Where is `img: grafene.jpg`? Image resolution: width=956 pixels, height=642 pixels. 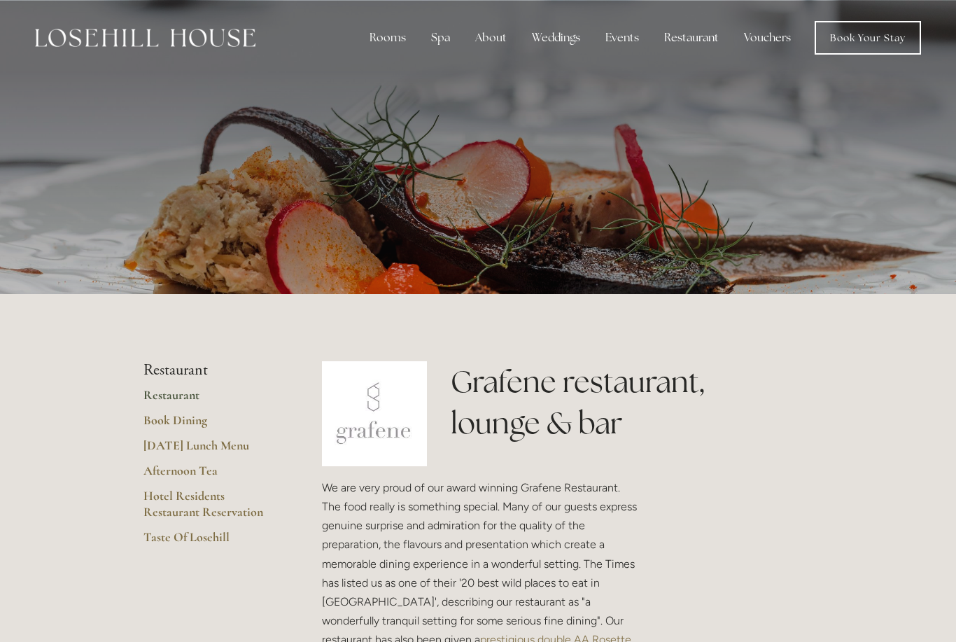 img: grafene.jpg is located at coordinates (374, 414).